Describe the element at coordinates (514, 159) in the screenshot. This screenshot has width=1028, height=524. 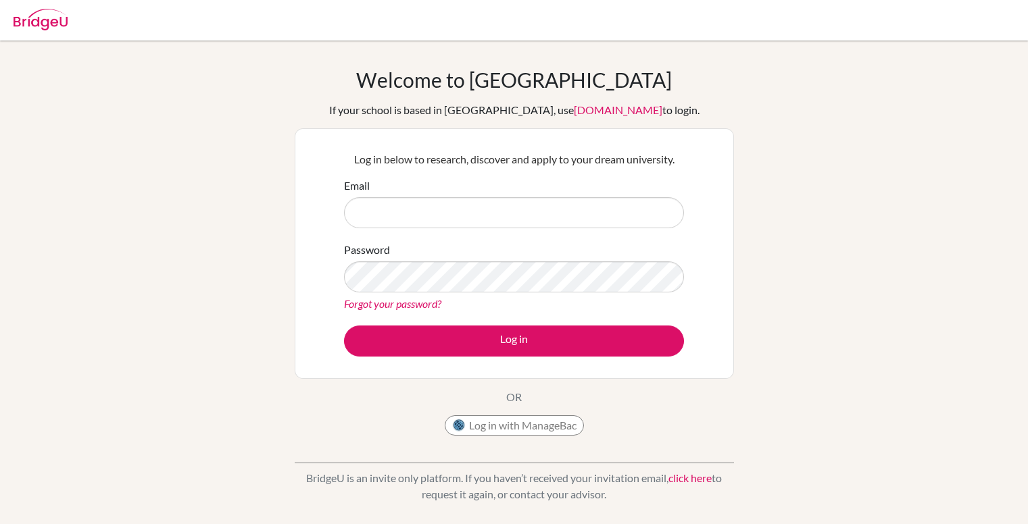
I see `p: Log in below to research, discover and apply to your dream university.` at that location.